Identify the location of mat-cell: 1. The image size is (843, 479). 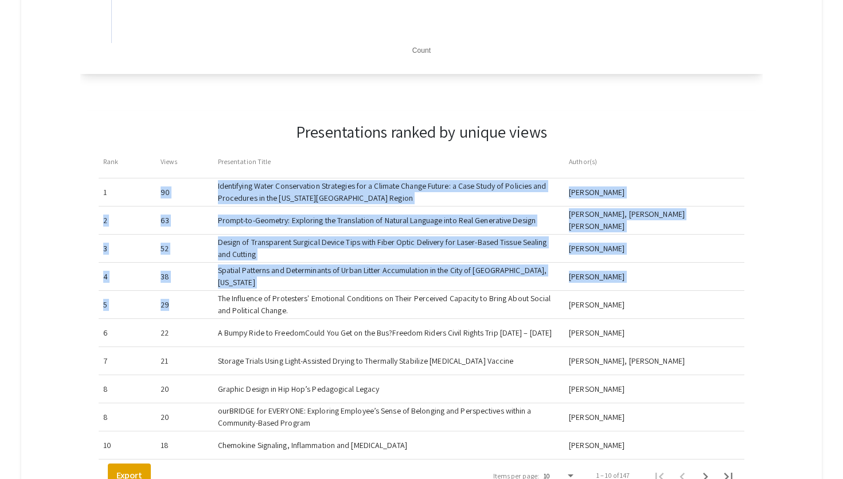
(127, 192).